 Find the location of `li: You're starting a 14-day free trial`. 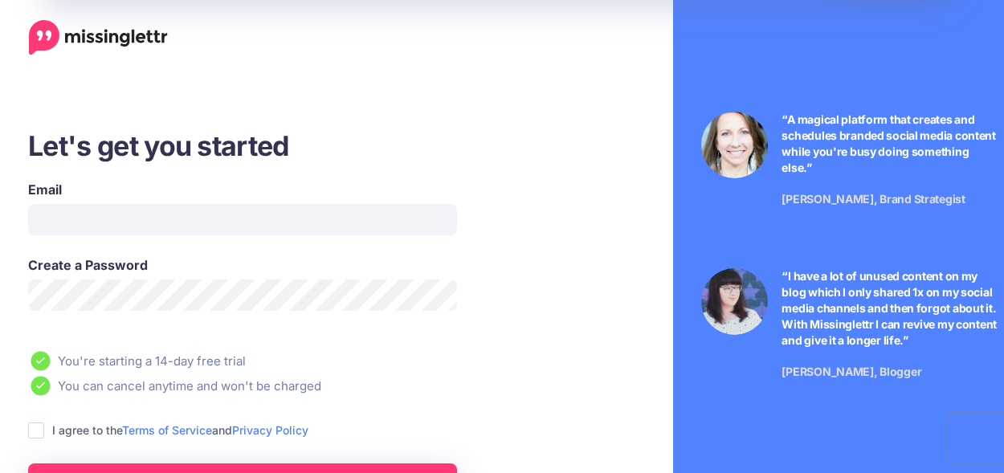

li: You're starting a 14-day free trial is located at coordinates (287, 361).